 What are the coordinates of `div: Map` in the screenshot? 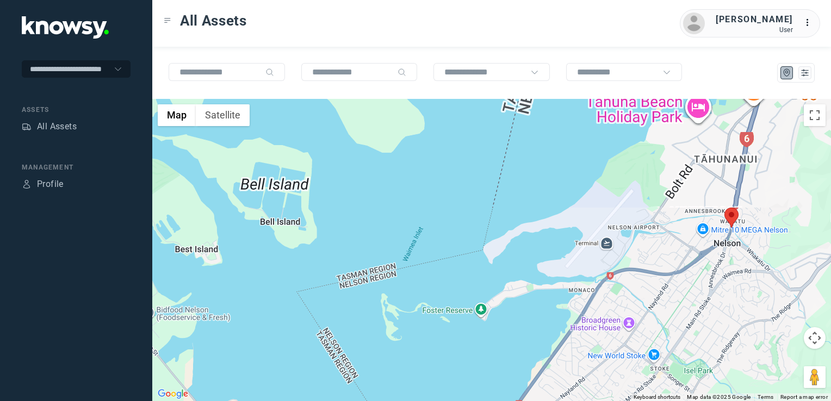 It's located at (787, 73).